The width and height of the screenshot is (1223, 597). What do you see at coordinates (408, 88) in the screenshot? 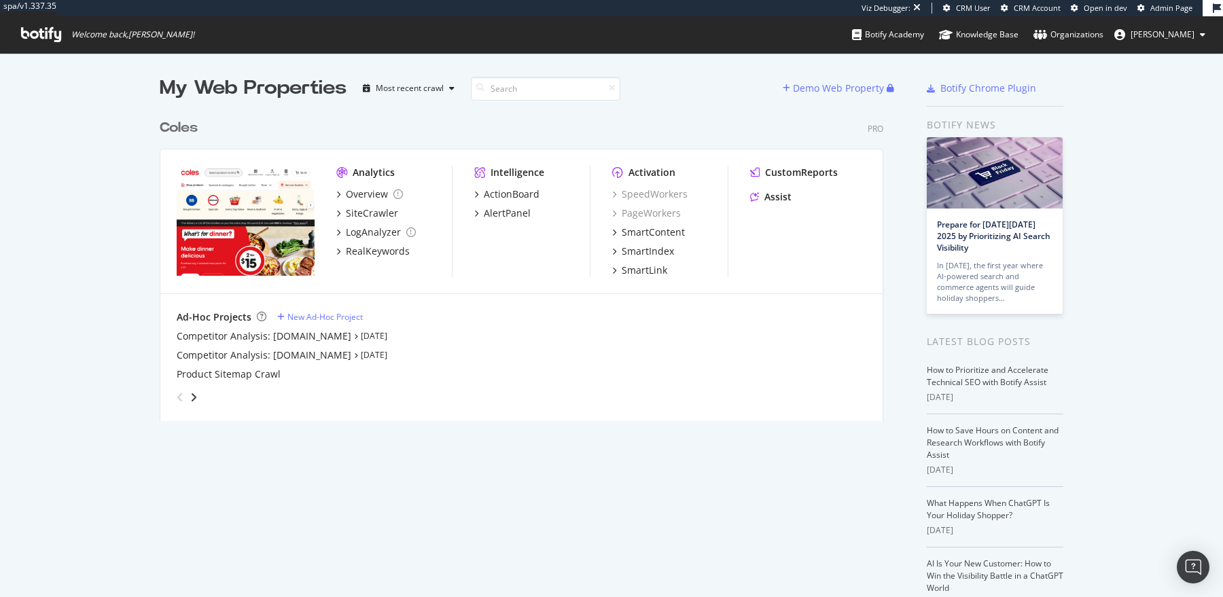
I see `button: Most recent crawl` at bounding box center [408, 88].